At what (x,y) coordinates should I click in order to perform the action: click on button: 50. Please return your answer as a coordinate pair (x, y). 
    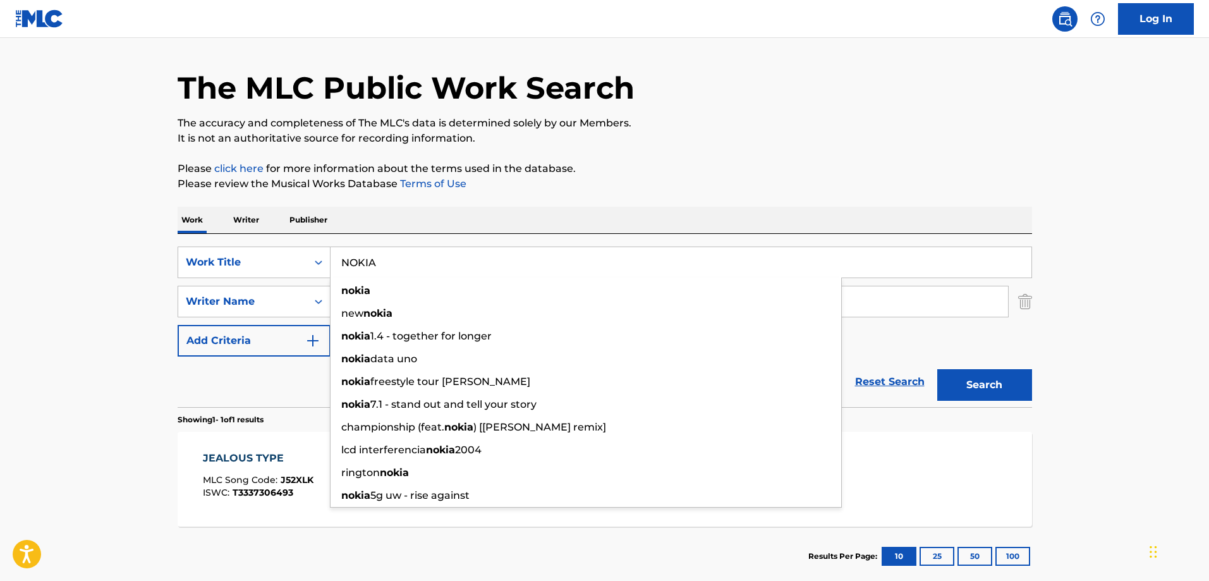
    Looking at the image, I should click on (974, 556).